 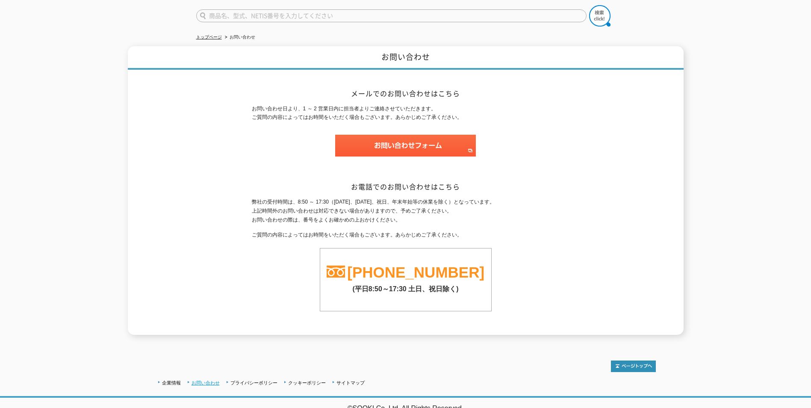 What do you see at coordinates (307, 383) in the screenshot?
I see `a: クッキーポリシー` at bounding box center [307, 383].